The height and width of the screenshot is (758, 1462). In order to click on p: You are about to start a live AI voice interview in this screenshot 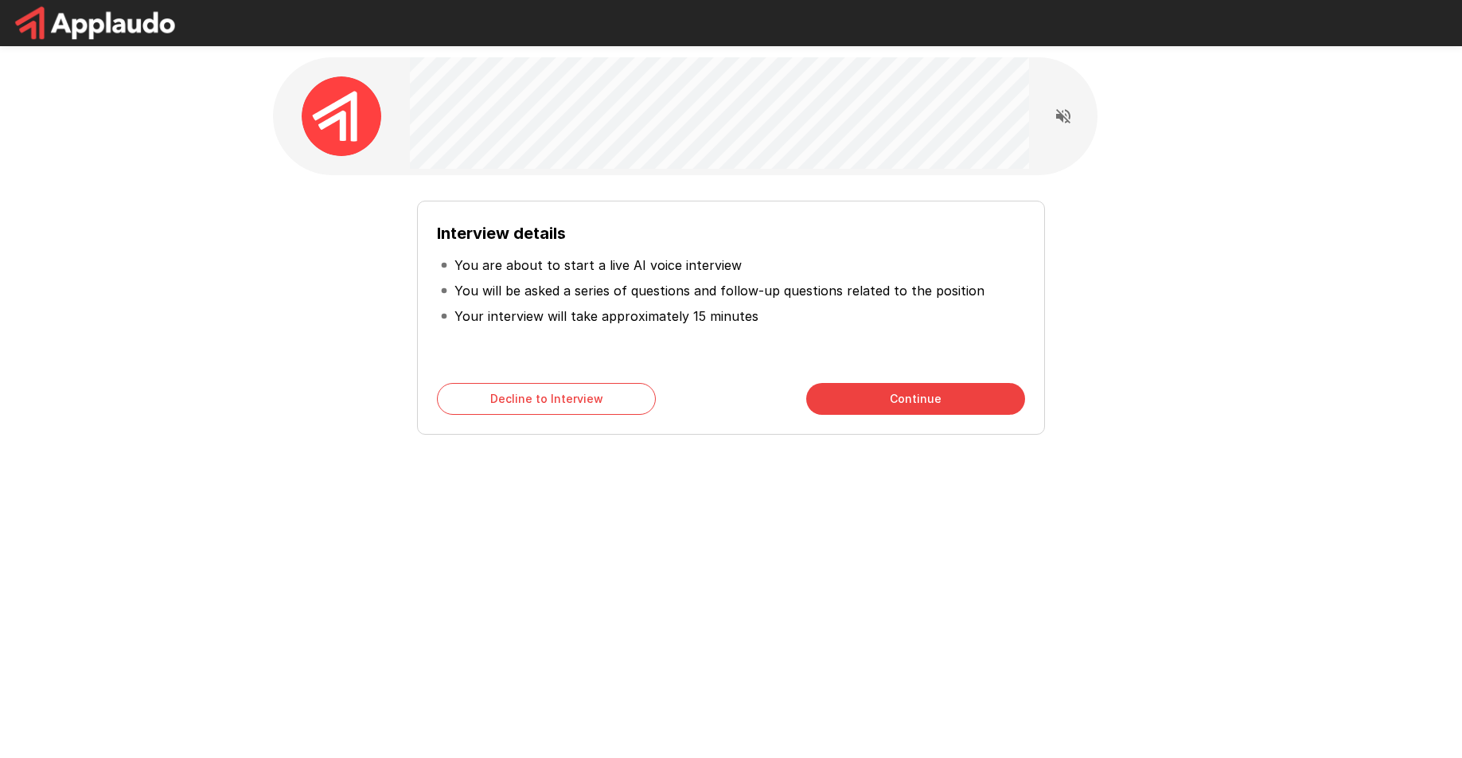, I will do `click(598, 265)`.